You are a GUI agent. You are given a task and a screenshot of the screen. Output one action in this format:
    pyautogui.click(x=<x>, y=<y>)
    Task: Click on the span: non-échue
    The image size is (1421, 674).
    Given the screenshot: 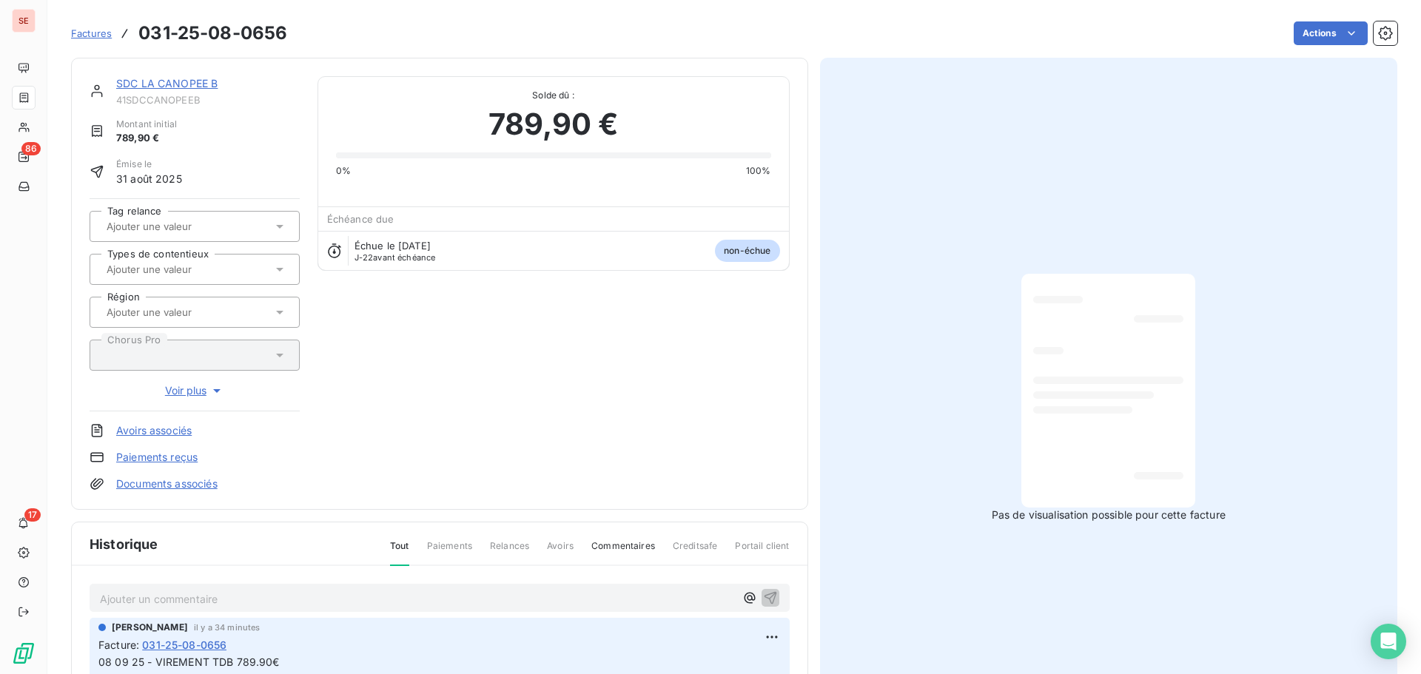 What is the action you would take?
    pyautogui.click(x=747, y=251)
    